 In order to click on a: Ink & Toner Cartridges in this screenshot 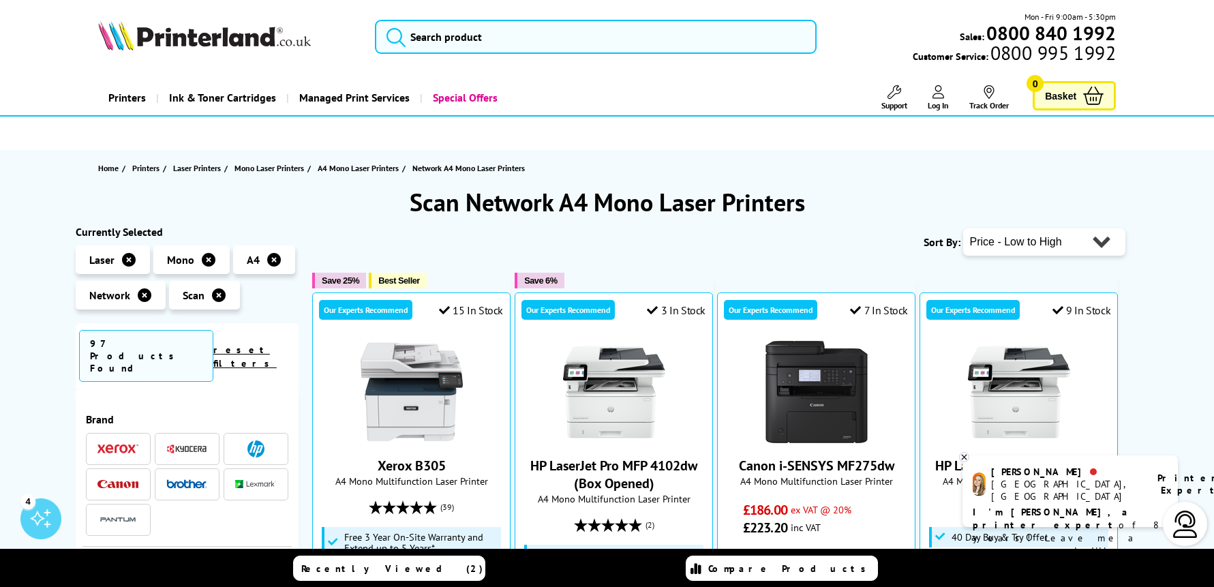, I will do `click(221, 97)`.